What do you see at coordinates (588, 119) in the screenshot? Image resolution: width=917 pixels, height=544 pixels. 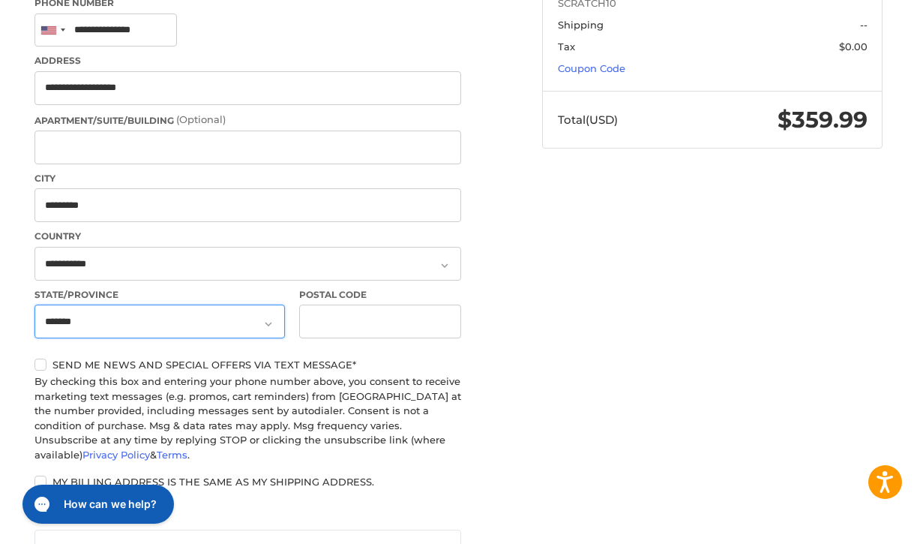 I see `span: Total (USD)` at bounding box center [588, 119].